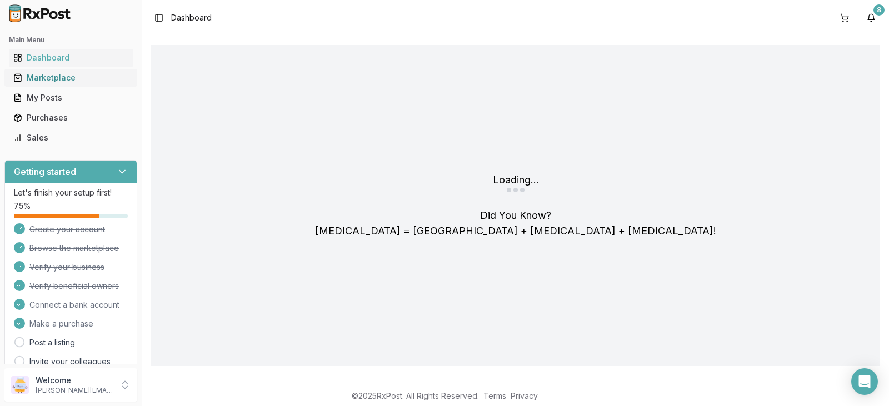 This screenshot has width=889, height=406. I want to click on div: Sales, so click(71, 138).